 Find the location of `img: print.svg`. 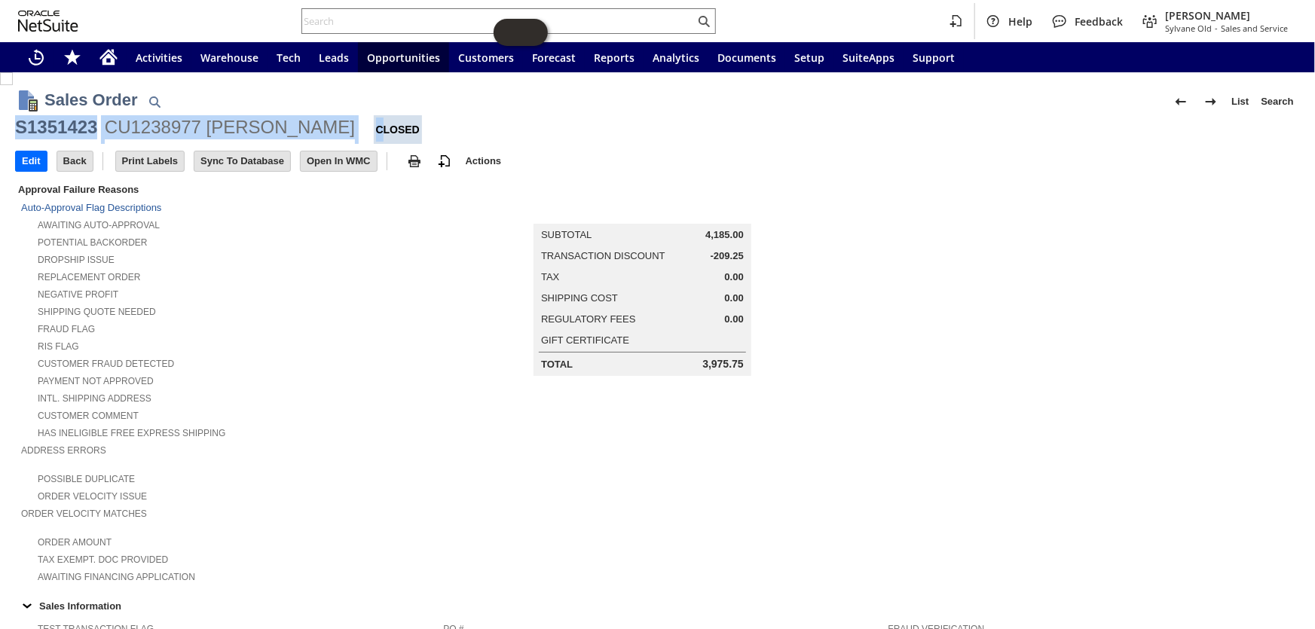

img: print.svg is located at coordinates (414, 161).